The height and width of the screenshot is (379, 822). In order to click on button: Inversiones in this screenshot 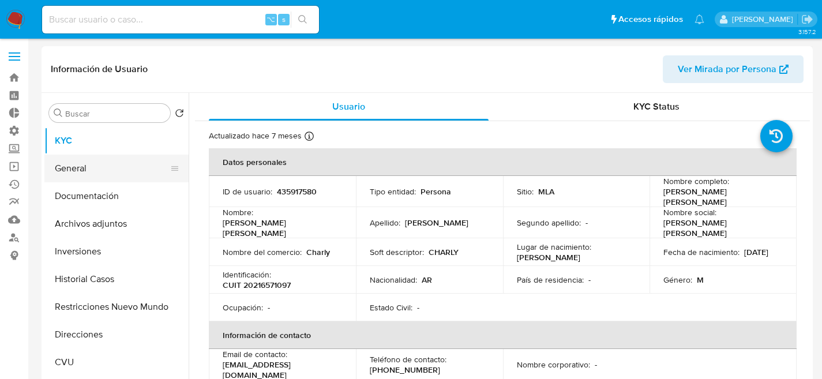, I will do `click(116, 251)`.